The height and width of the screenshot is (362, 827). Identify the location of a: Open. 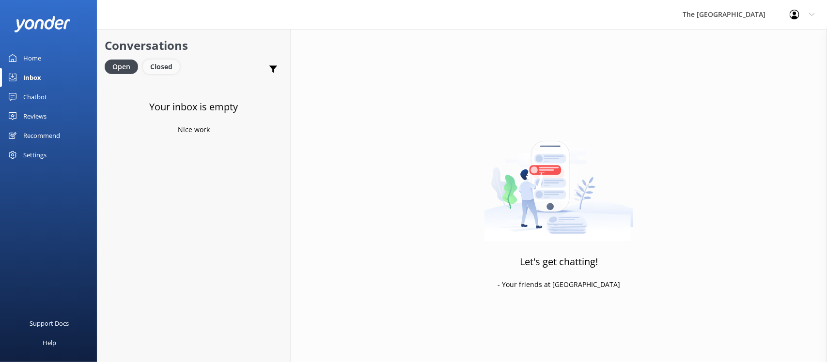
(124, 66).